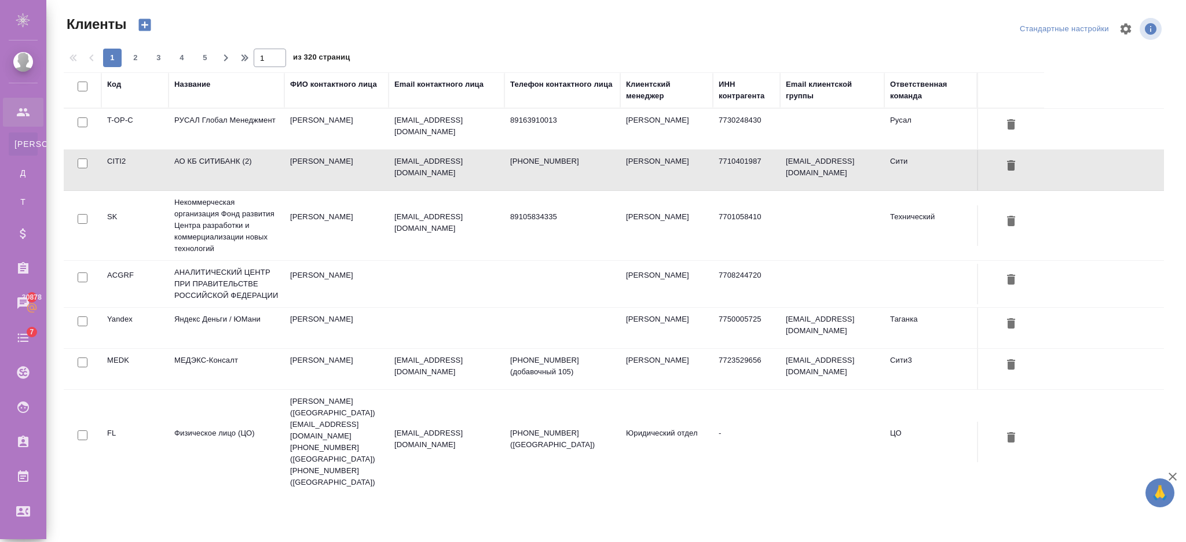 The width and height of the screenshot is (1186, 542). Describe the element at coordinates (746, 226) in the screenshot. I see `td: 7701058410` at that location.